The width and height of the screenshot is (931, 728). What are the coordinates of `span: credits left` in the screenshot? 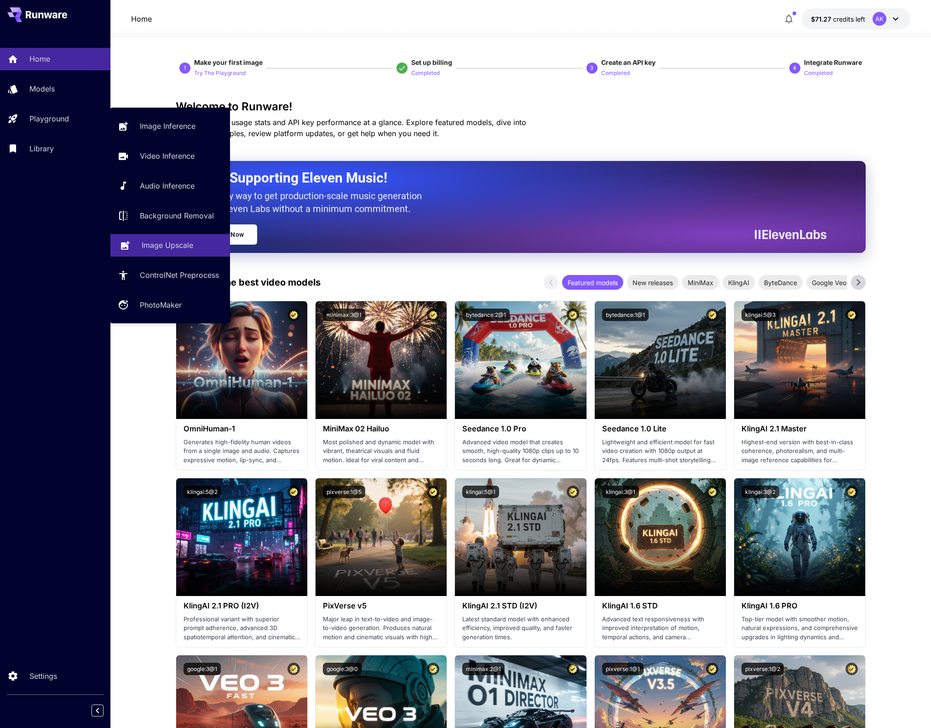 It's located at (849, 19).